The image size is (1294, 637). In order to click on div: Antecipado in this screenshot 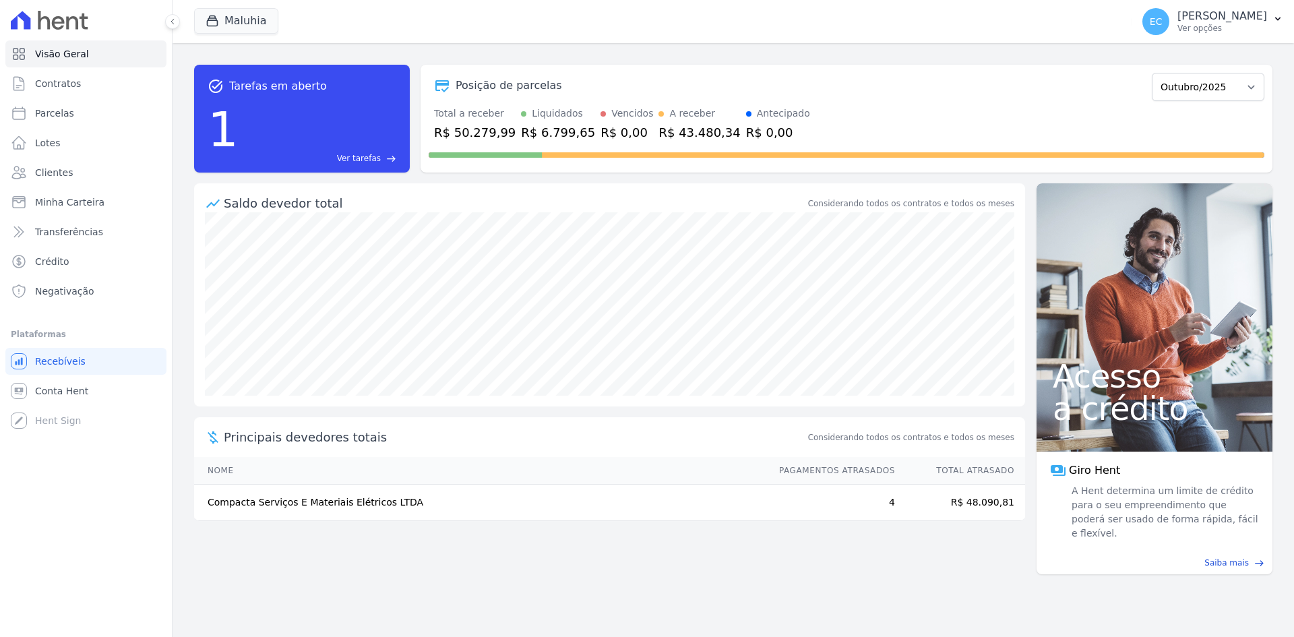, I will do `click(783, 113)`.